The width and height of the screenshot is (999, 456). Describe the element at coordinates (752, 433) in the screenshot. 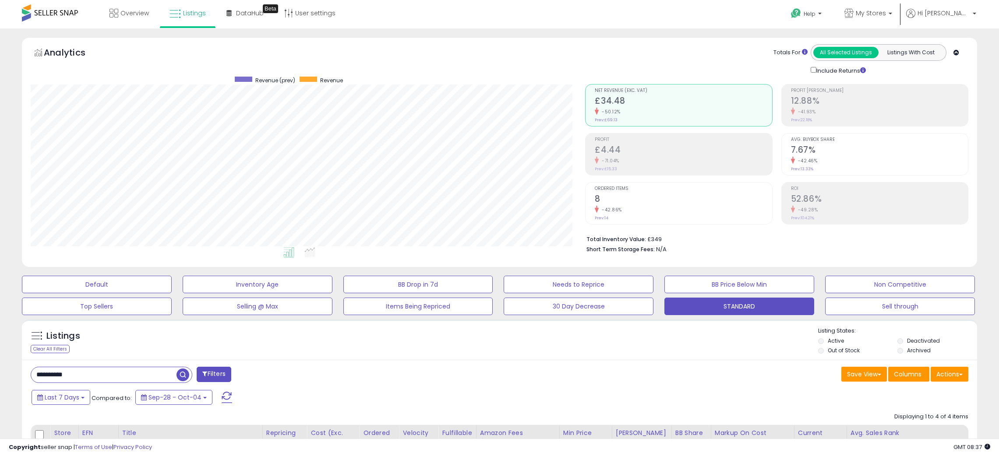

I see `div: Markup on Cost` at that location.